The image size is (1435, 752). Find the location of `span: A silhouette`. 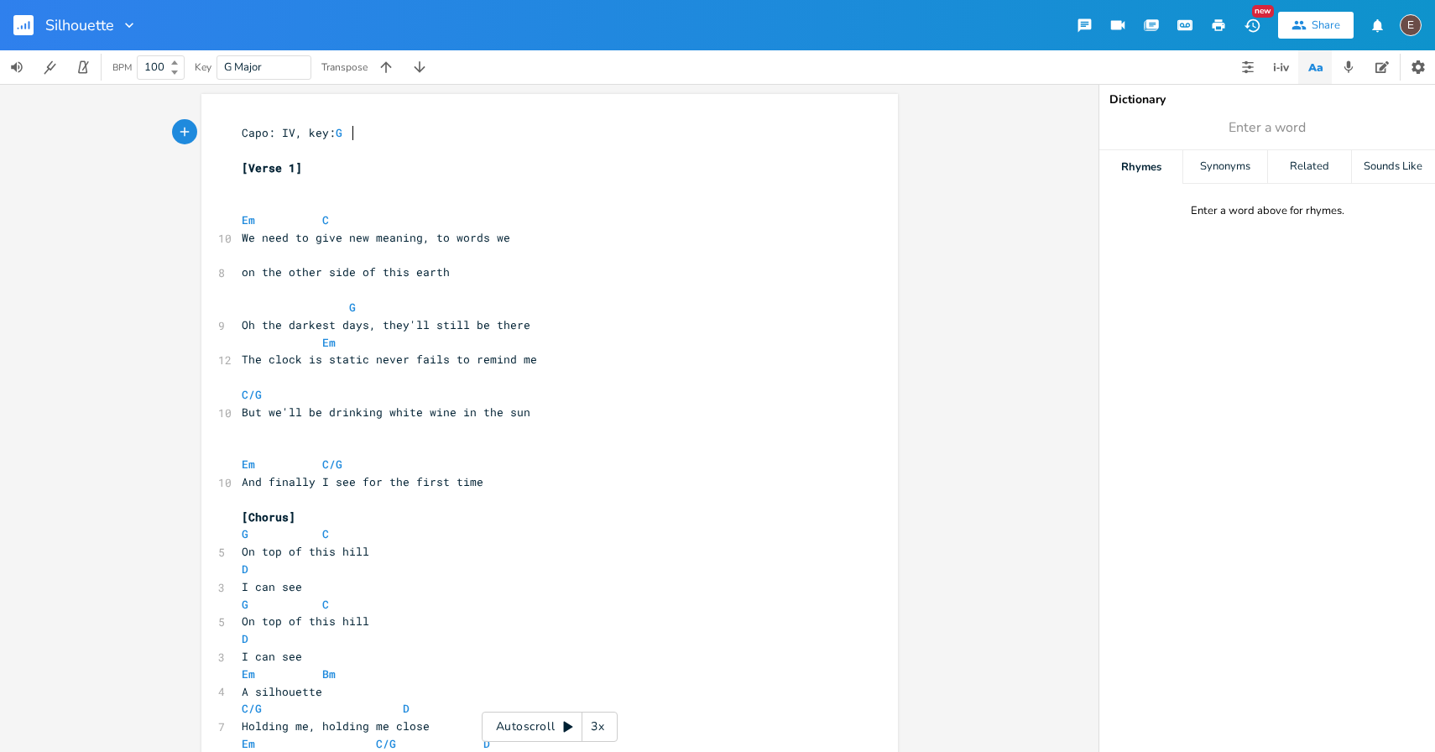

span: A silhouette is located at coordinates (282, 692).